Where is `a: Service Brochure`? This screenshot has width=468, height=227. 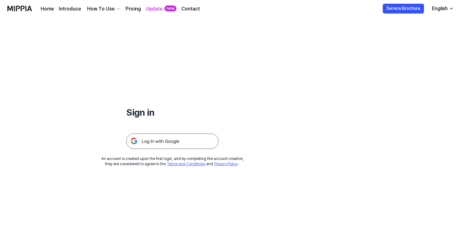
a: Service Brochure is located at coordinates (403, 9).